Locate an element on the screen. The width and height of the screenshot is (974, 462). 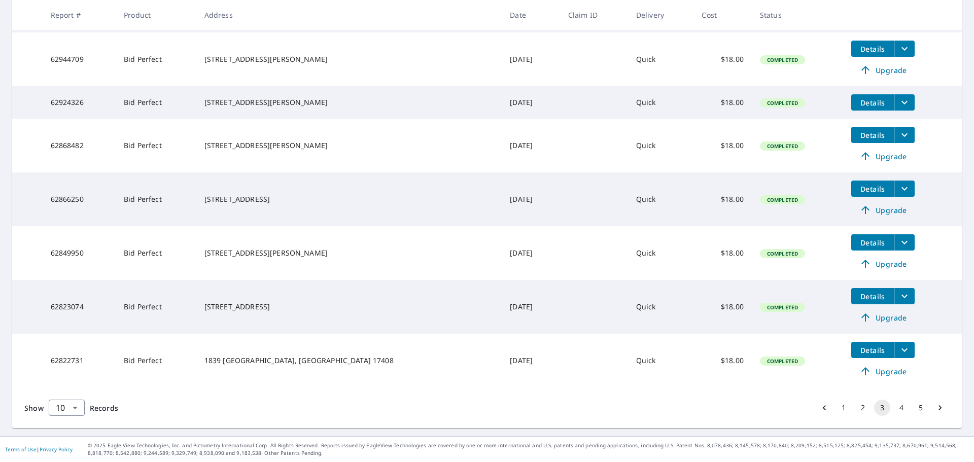
td: 62822731 is located at coordinates (79, 361).